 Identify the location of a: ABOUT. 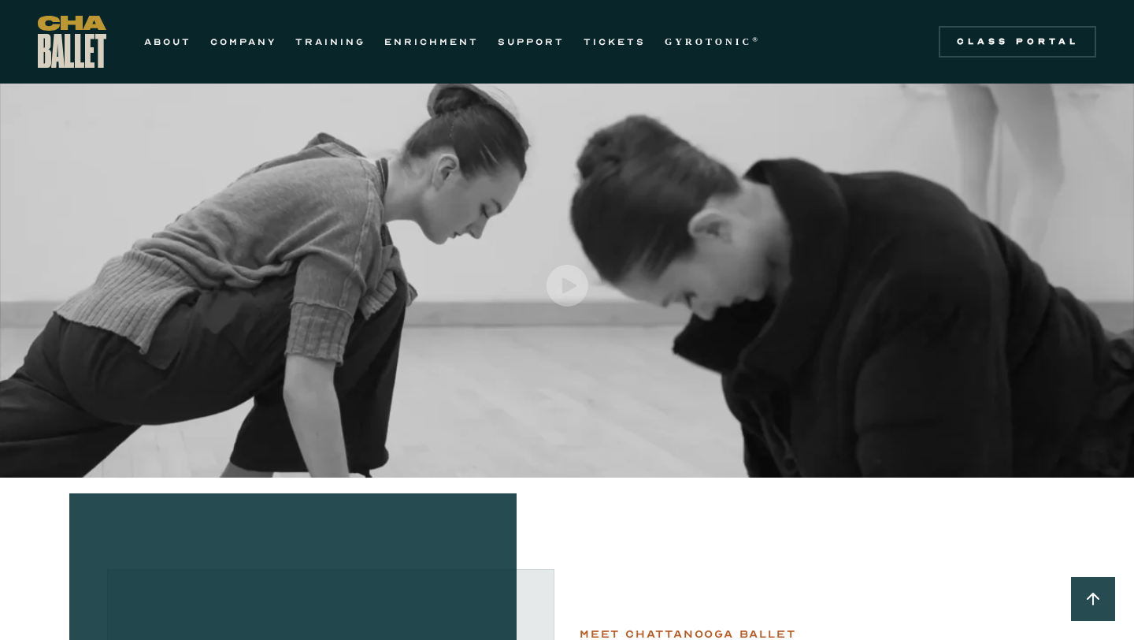
(168, 42).